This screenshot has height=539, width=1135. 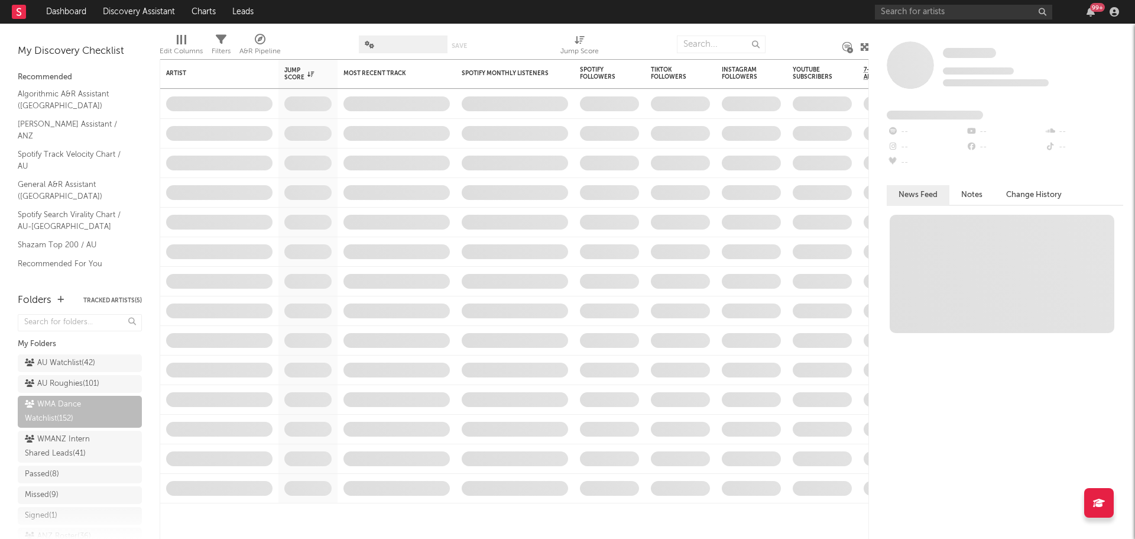 What do you see at coordinates (887, 73) in the screenshot?
I see `span: 7-Day Fans Added` at bounding box center [887, 73].